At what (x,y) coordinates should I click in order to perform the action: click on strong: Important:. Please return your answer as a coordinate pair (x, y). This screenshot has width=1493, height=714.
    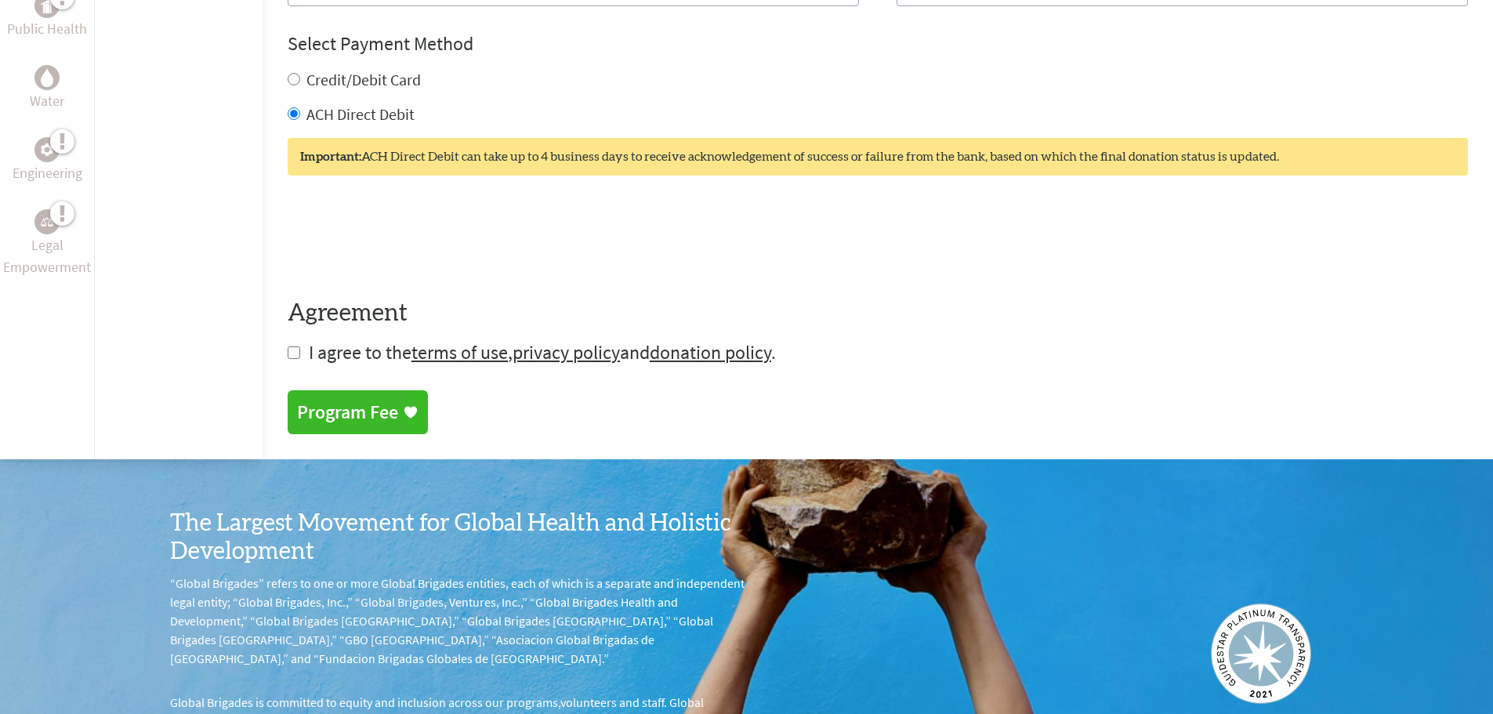
    Looking at the image, I should click on (331, 157).